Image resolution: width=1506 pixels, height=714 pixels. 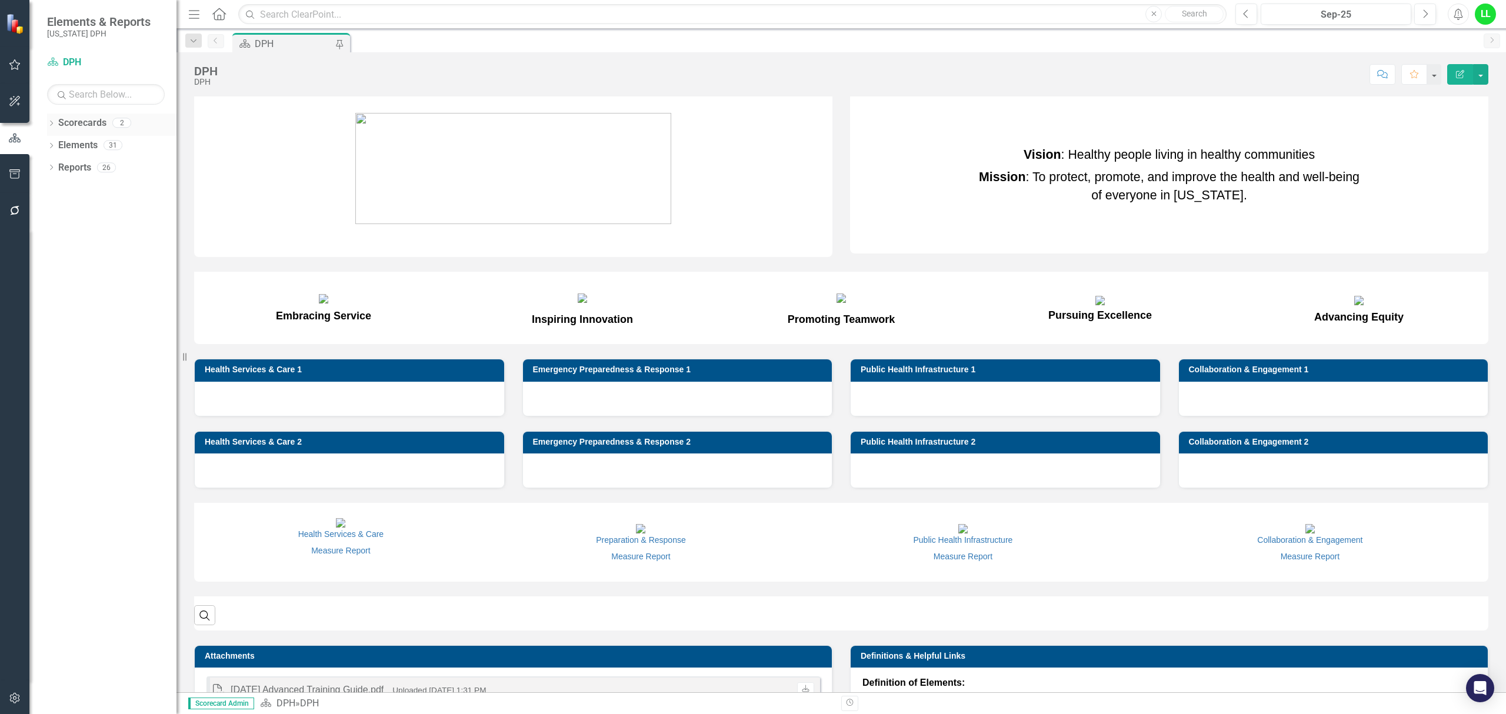 I want to click on img: mceclip13.png, so click(x=1359, y=301).